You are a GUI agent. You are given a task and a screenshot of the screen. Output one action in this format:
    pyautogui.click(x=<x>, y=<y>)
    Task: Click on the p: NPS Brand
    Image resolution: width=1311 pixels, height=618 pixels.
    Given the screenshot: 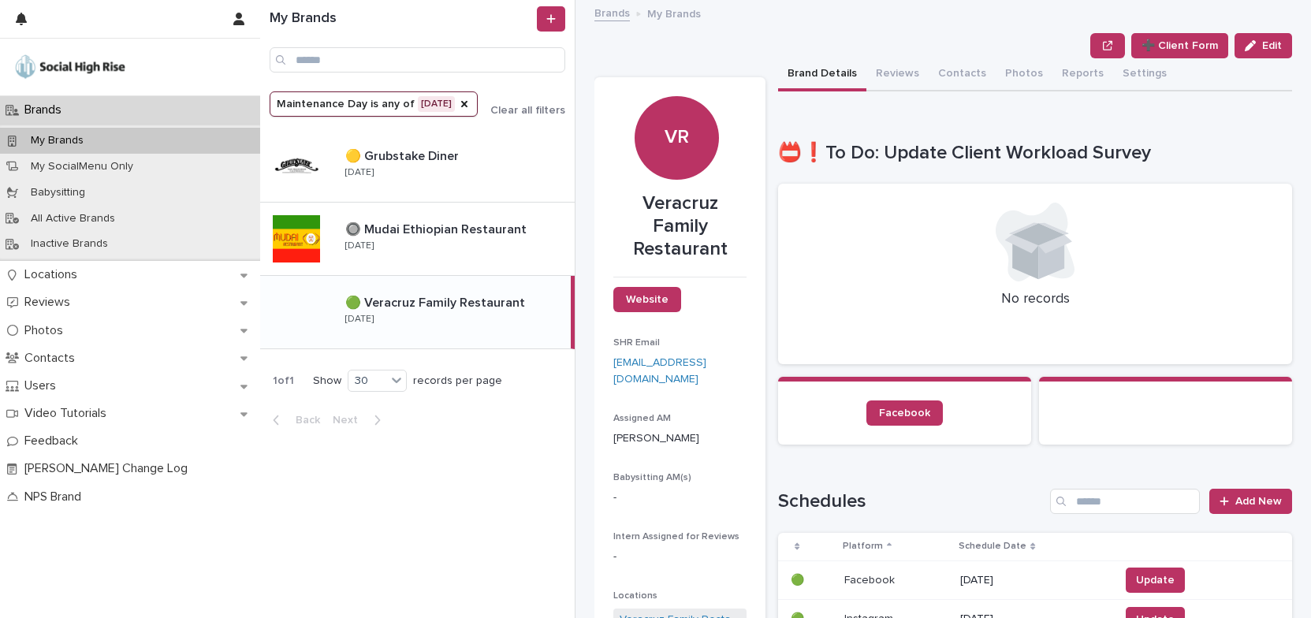 What is the action you would take?
    pyautogui.click(x=56, y=497)
    